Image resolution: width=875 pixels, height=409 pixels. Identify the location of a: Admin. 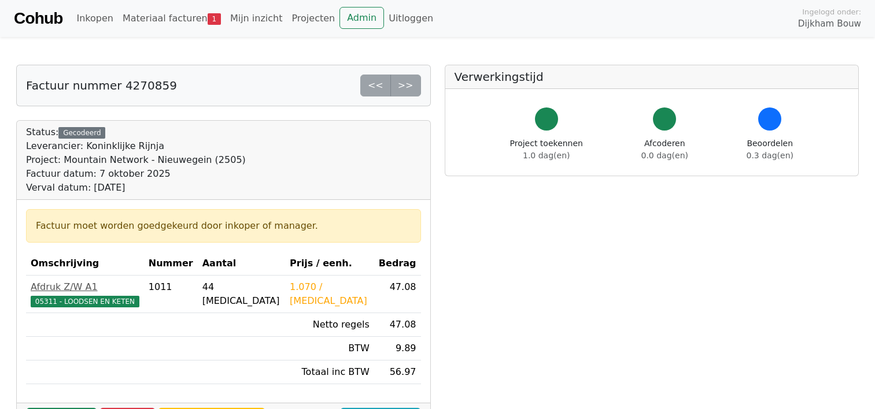
(361, 18).